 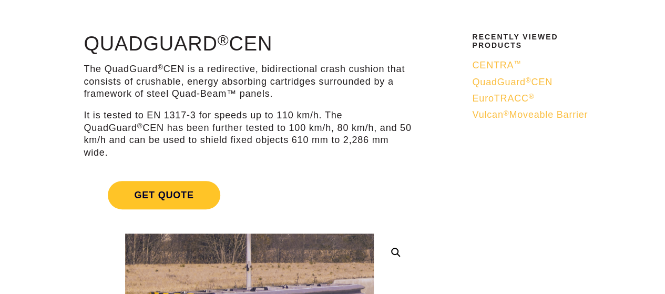 What do you see at coordinates (537, 115) in the screenshot?
I see `a: Vulcan®Moveable Barrier` at bounding box center [537, 115].